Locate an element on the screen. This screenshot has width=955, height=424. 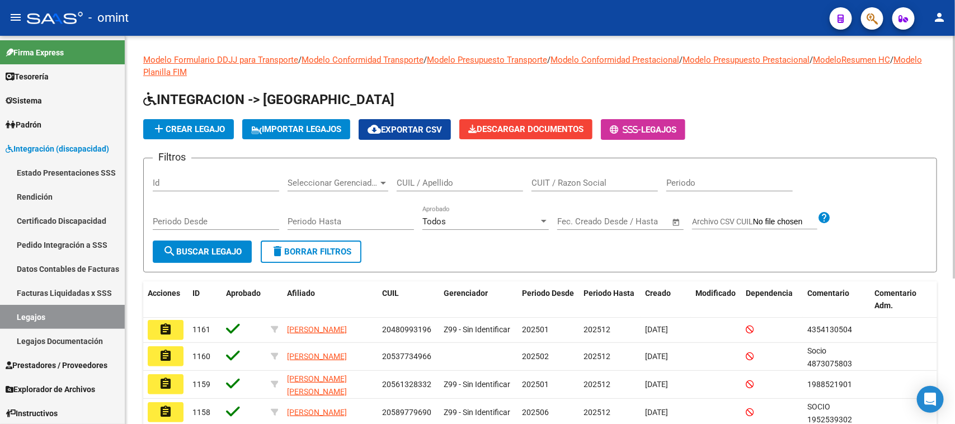
button: Open calendar is located at coordinates (677, 222).